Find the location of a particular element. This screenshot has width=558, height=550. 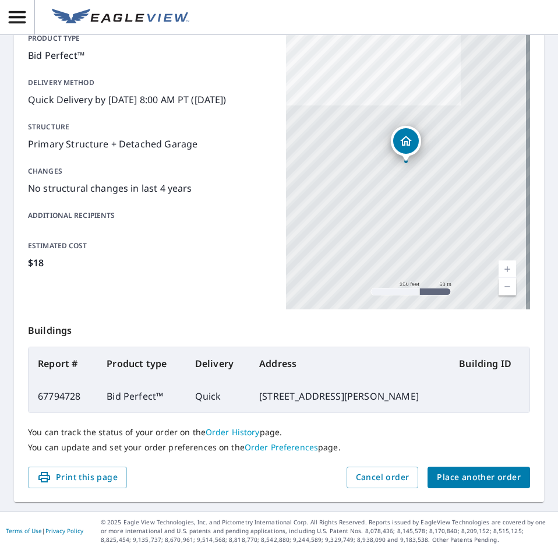

p: Primary Structure + Detached Garage is located at coordinates (150, 144).